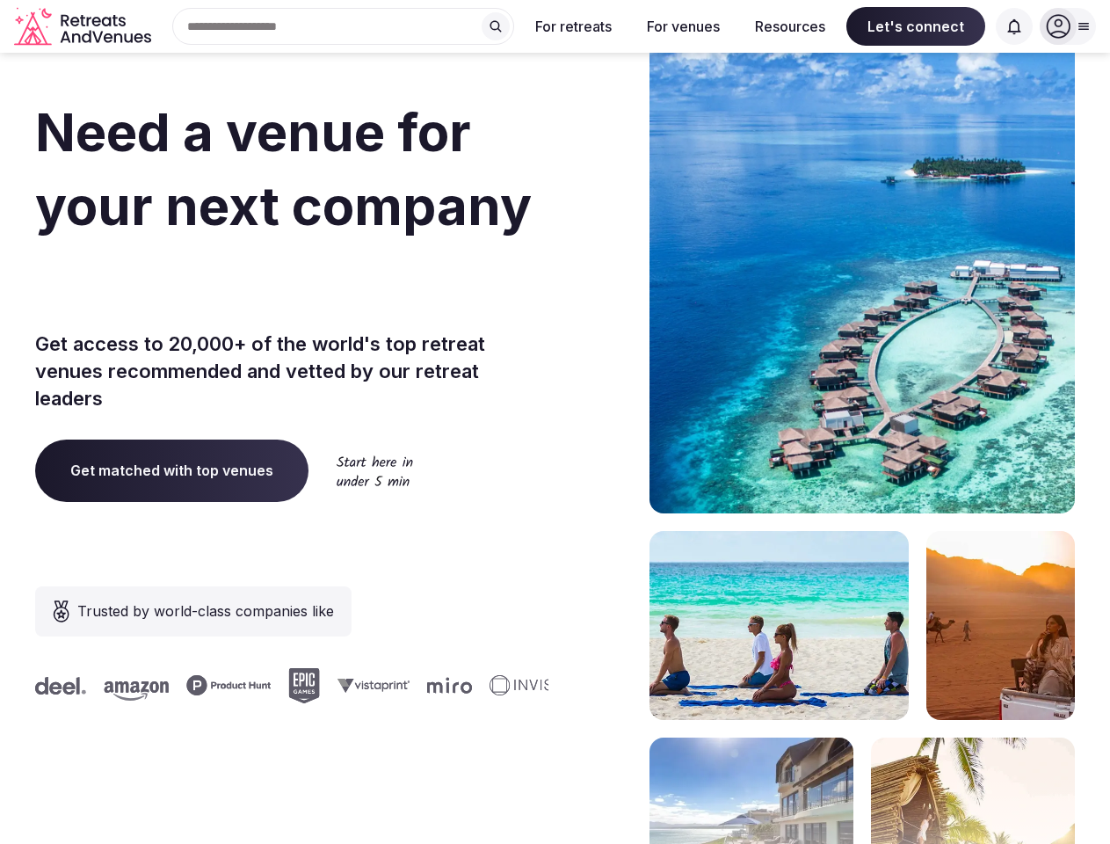 The image size is (1110, 844). I want to click on img: woman sitting in back of truck with camels, so click(1000, 625).